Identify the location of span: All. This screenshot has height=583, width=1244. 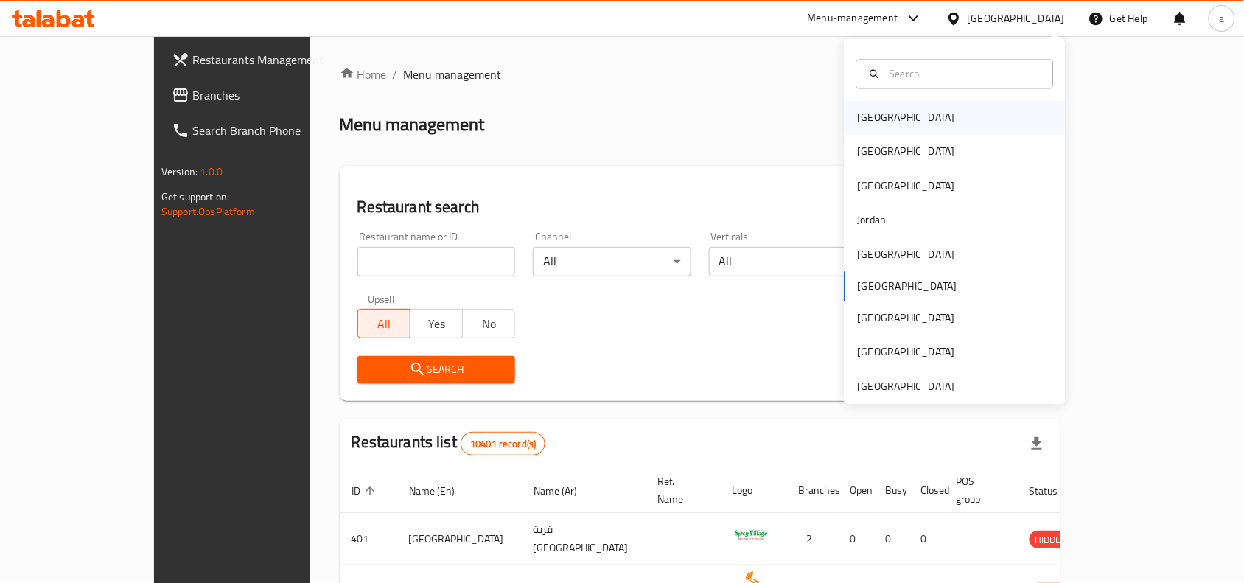
(384, 323).